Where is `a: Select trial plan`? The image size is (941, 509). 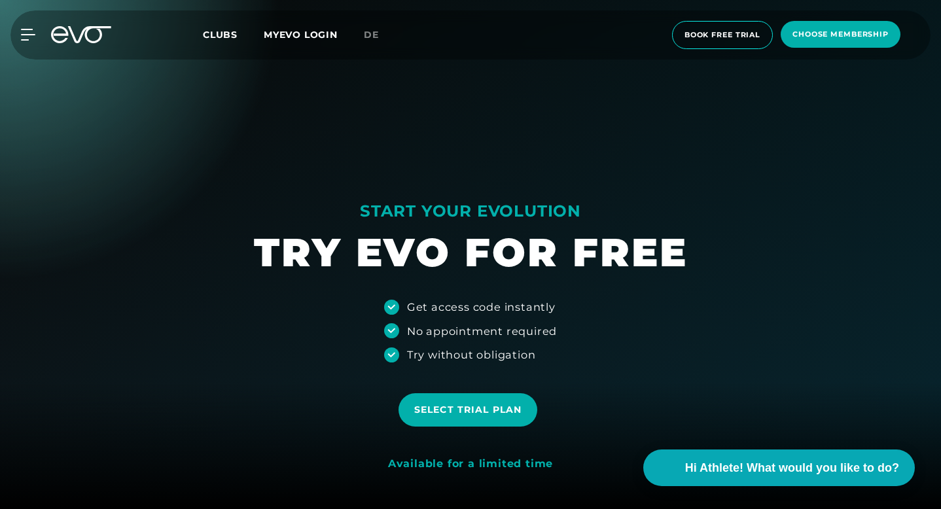 a: Select trial plan is located at coordinates (470, 410).